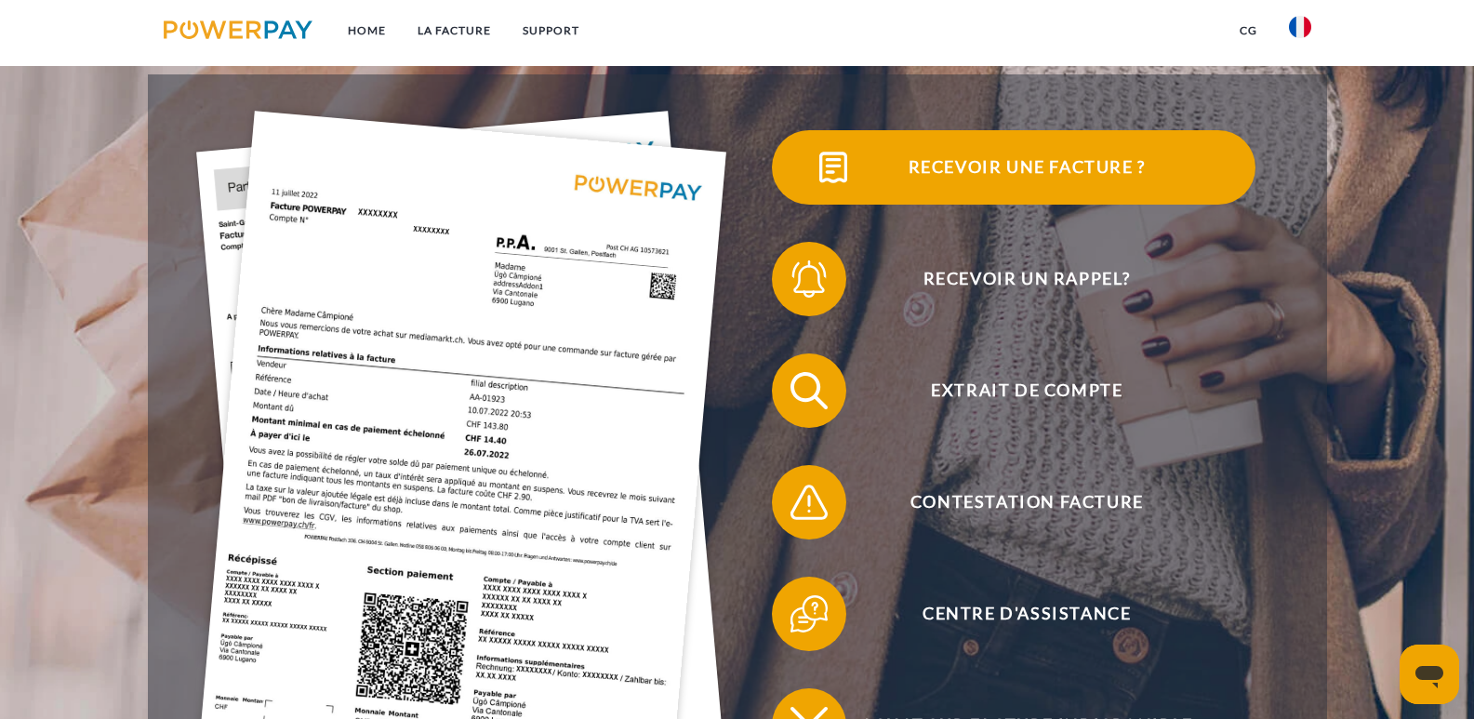 The height and width of the screenshot is (719, 1474). Describe the element at coordinates (1027, 279) in the screenshot. I see `span: Recevoir un rappel?` at that location.